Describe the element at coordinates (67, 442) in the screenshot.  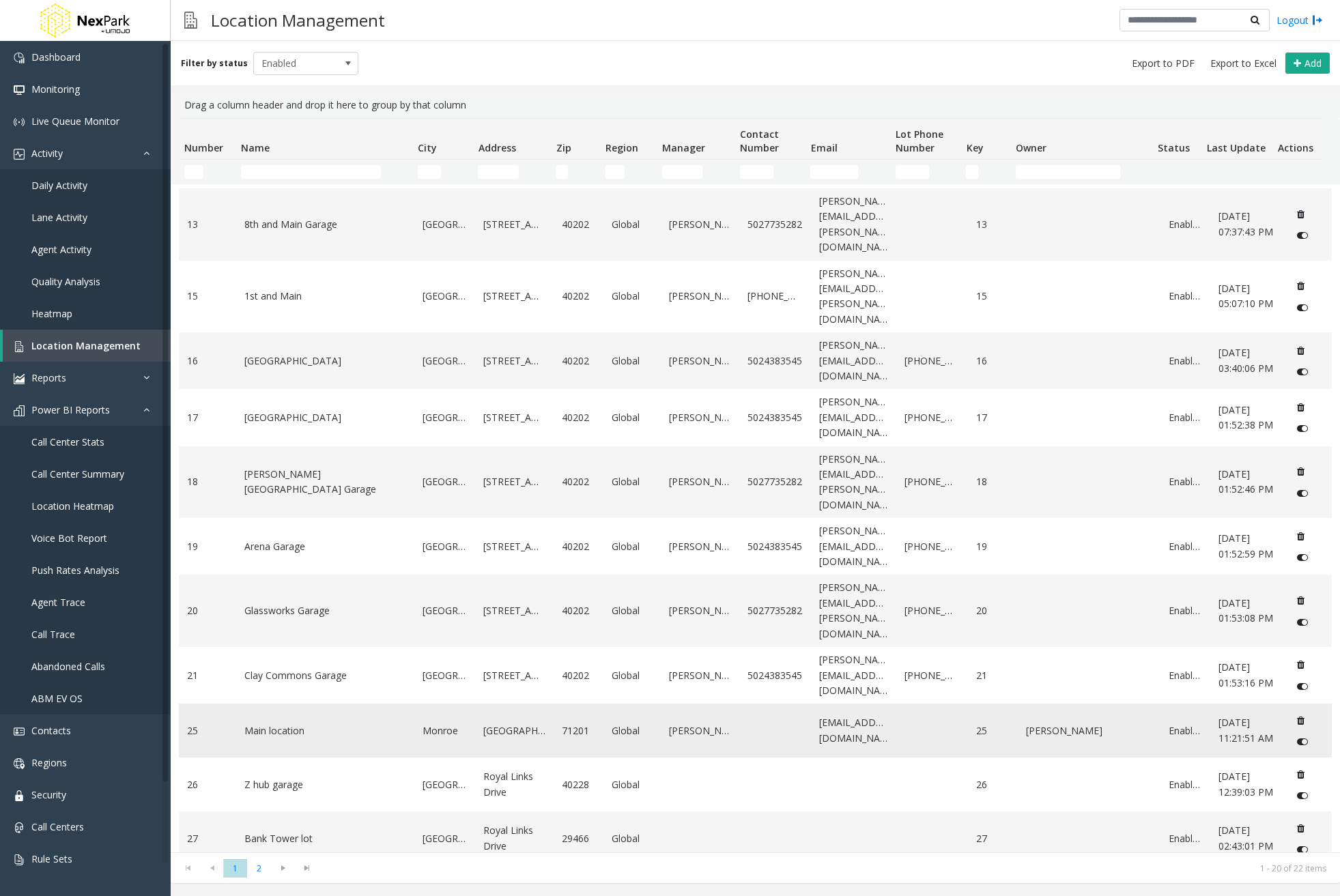
I see `span: Call Center Stats` at that location.